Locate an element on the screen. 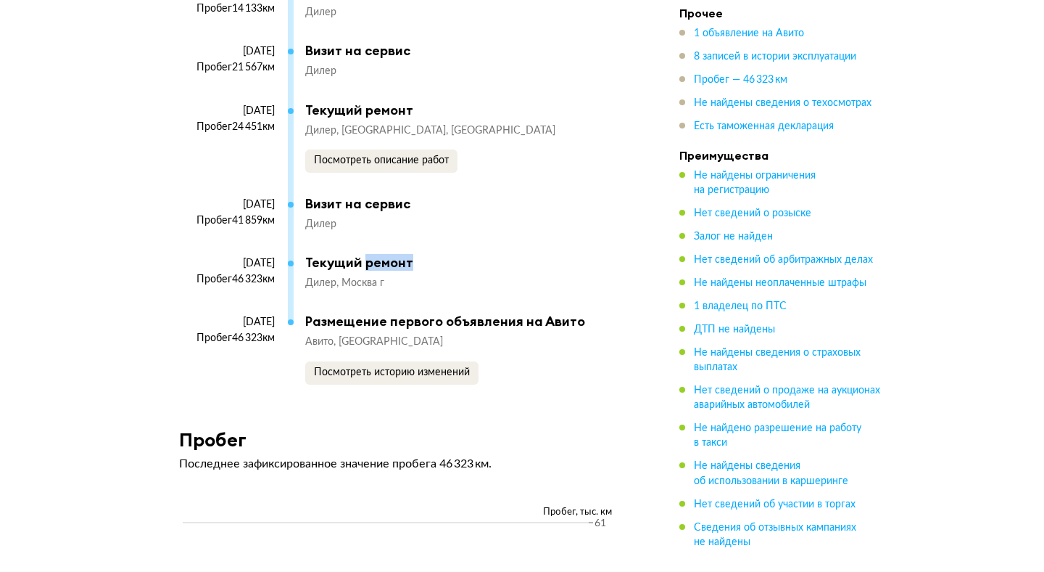 The width and height of the screenshot is (1044, 572). span: Не найдены сведения о страховых выплатах is located at coordinates (778, 360).